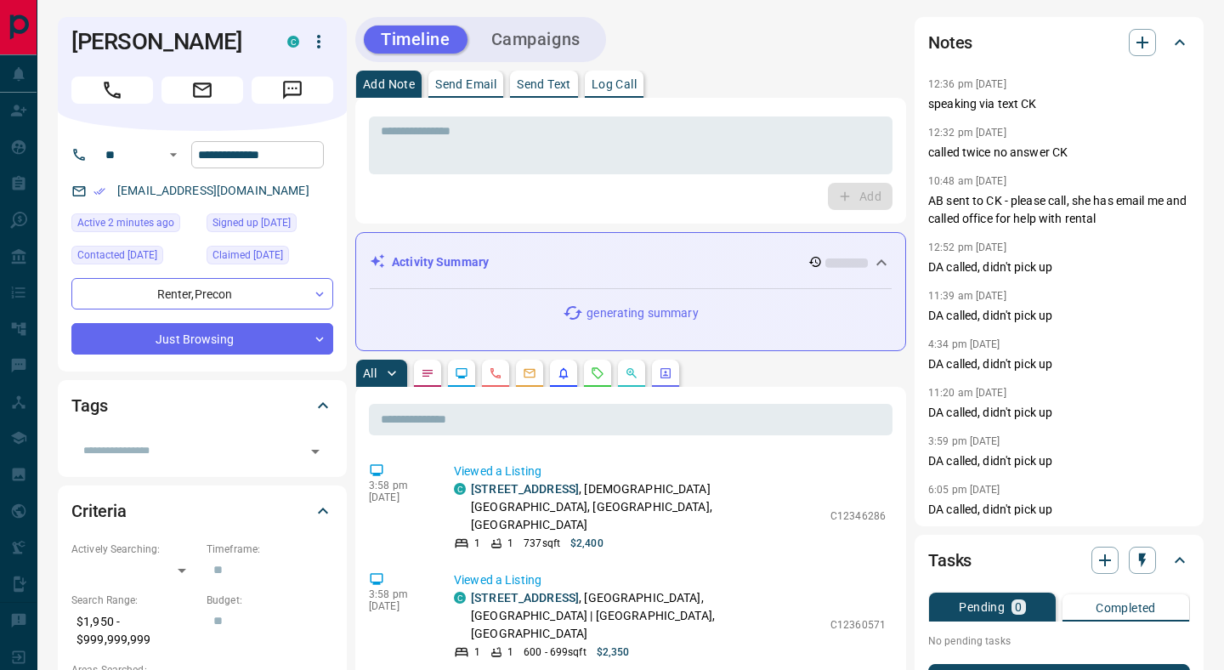  What do you see at coordinates (202, 338) in the screenshot?
I see `div: Just Browsing` at bounding box center [202, 338].